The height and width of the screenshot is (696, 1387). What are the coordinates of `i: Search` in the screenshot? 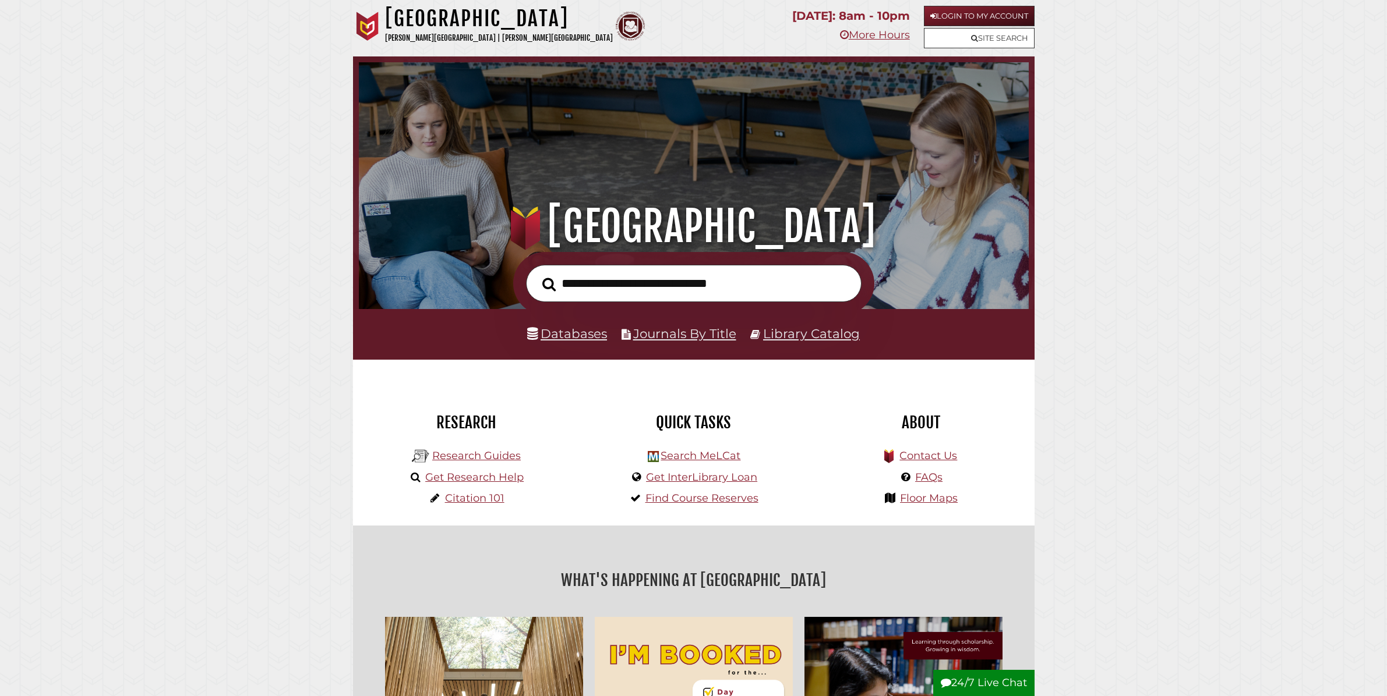 It's located at (549, 284).